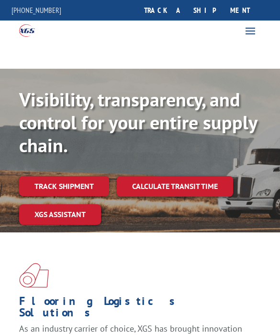  I want to click on a: Calculate transit time, so click(174, 186).